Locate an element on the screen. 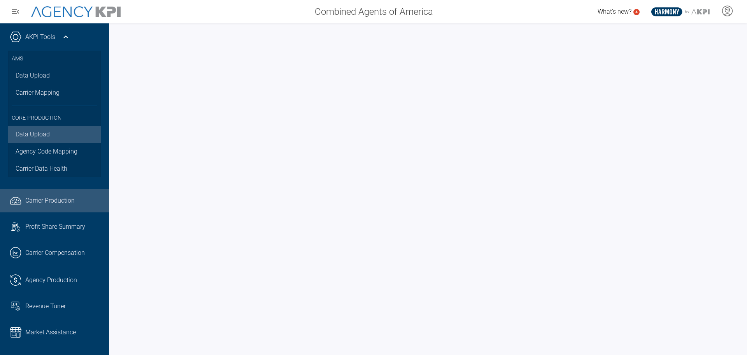 Image resolution: width=747 pixels, height=355 pixels. span: Profit Share Summary is located at coordinates (55, 226).